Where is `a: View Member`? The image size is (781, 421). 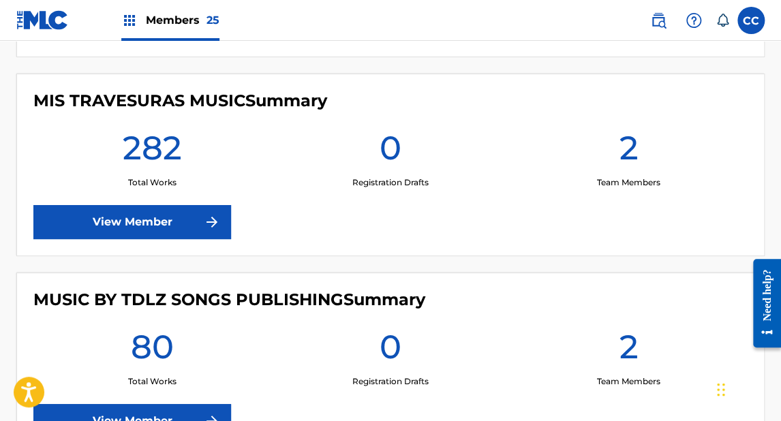 a: View Member is located at coordinates (132, 222).